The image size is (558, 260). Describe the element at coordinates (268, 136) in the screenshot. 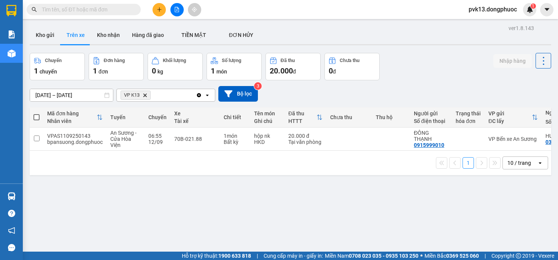

I see `div: hộp nk` at that location.